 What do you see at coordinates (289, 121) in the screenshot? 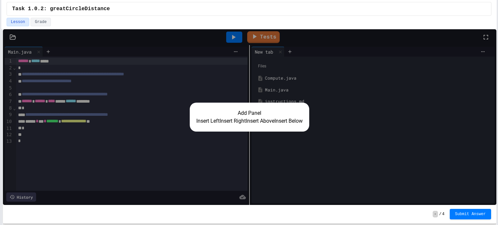
I see `button: Insert Below` at bounding box center [289, 121].